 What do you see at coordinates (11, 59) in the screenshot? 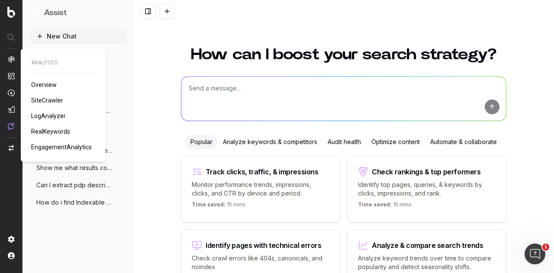
I see `img: Analytics` at bounding box center [11, 59].